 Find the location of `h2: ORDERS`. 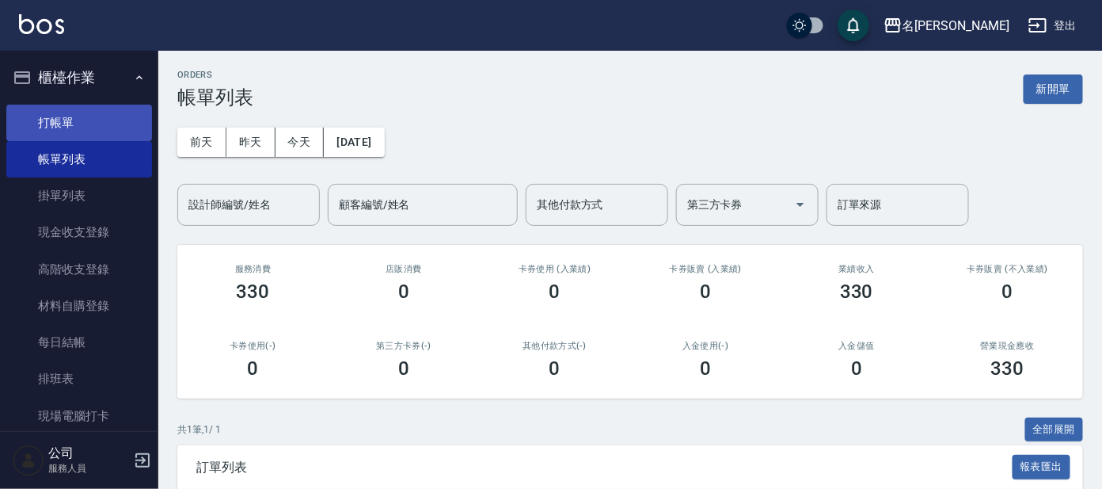

h2: ORDERS is located at coordinates (215, 74).